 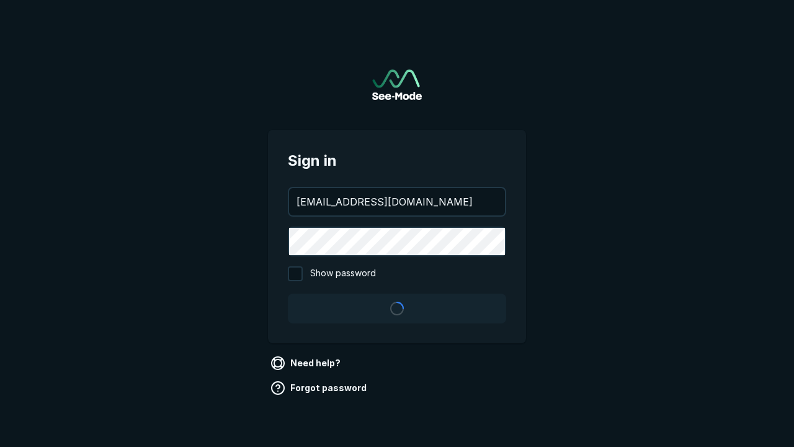 I want to click on a: Forgot password, so click(x=320, y=388).